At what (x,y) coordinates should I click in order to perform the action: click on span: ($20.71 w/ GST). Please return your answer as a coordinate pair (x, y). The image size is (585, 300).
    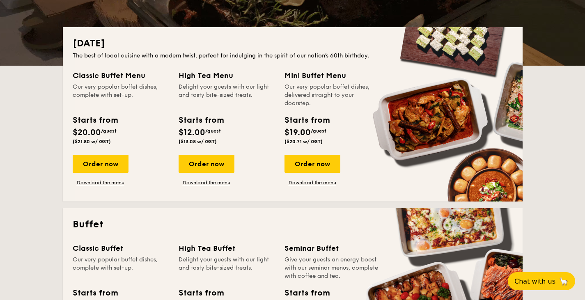
    Looking at the image, I should click on (303, 142).